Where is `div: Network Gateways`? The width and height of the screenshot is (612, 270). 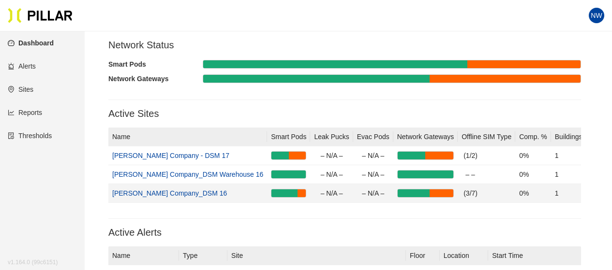 div: Network Gateways is located at coordinates (155, 79).